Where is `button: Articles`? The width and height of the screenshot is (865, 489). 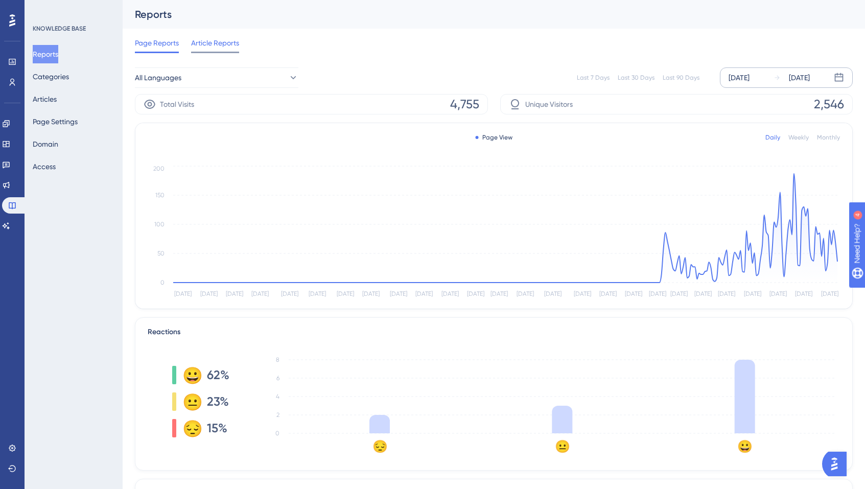 button: Articles is located at coordinates (44, 99).